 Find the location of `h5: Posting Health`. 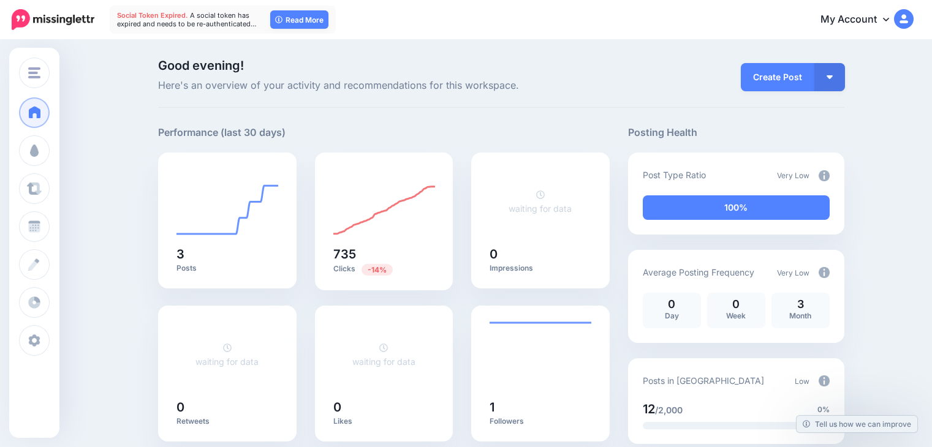

h5: Posting Health is located at coordinates (736, 132).